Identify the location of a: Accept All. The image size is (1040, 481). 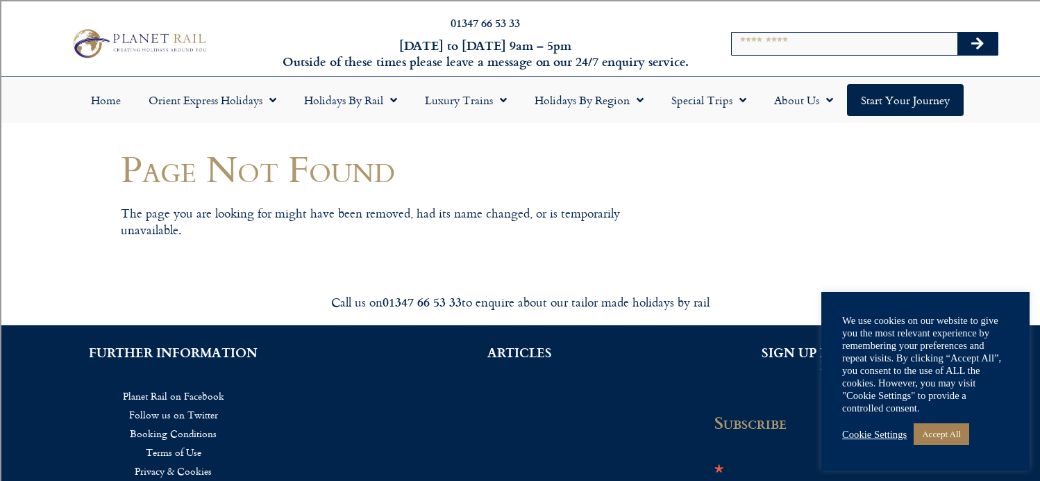
(942, 433).